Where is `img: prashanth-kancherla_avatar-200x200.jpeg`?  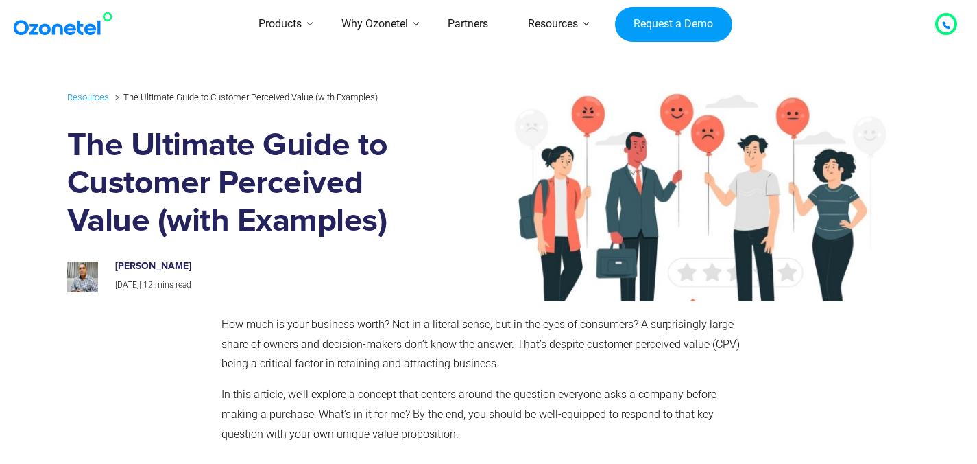 img: prashanth-kancherla_avatar-200x200.jpeg is located at coordinates (82, 276).